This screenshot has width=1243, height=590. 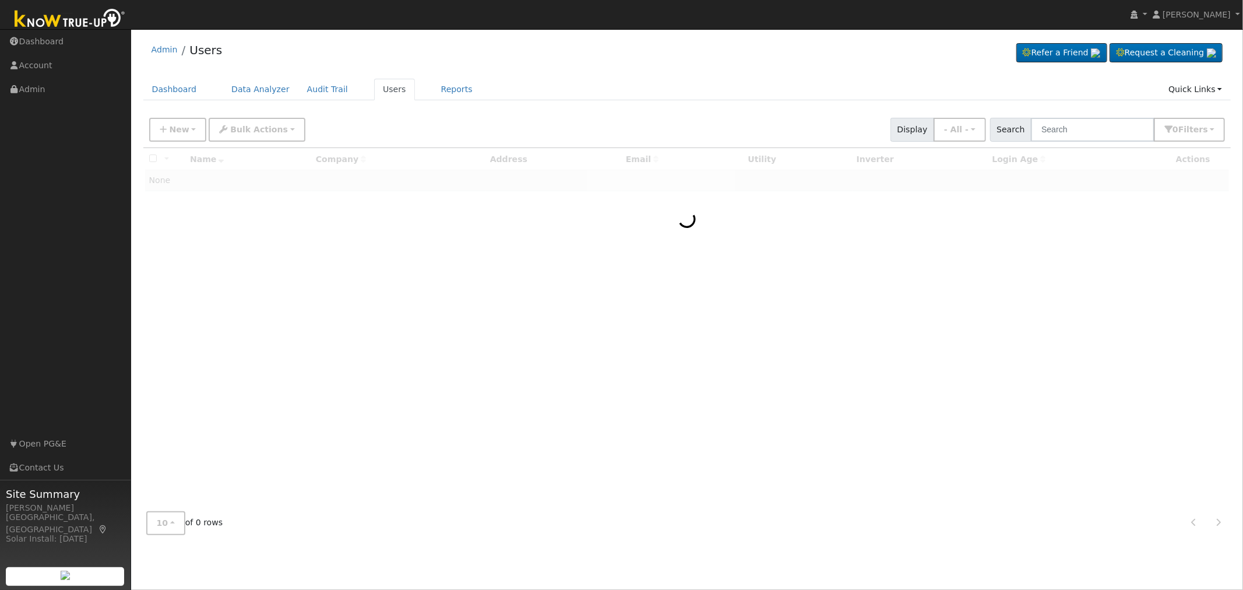 What do you see at coordinates (1195, 89) in the screenshot?
I see `a: Quick Links` at bounding box center [1195, 89].